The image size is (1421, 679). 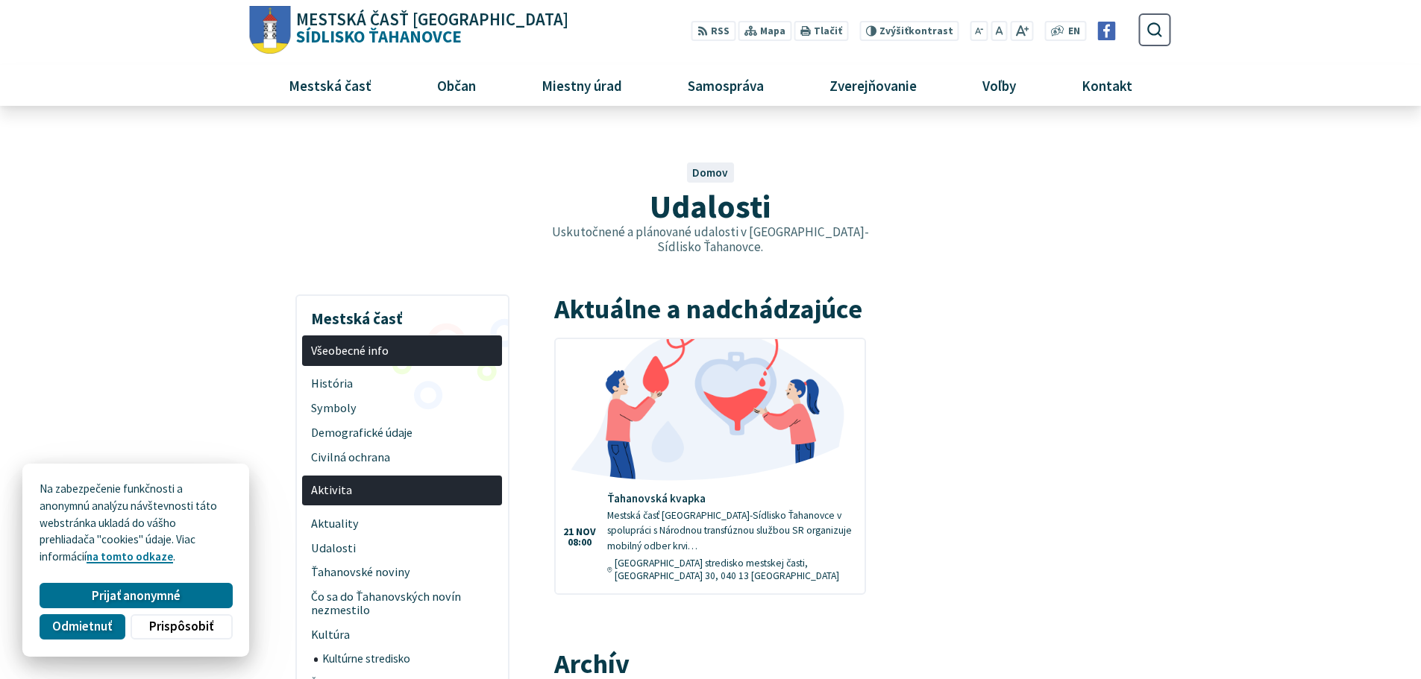 I want to click on span: Prispôsobiť, so click(x=181, y=627).